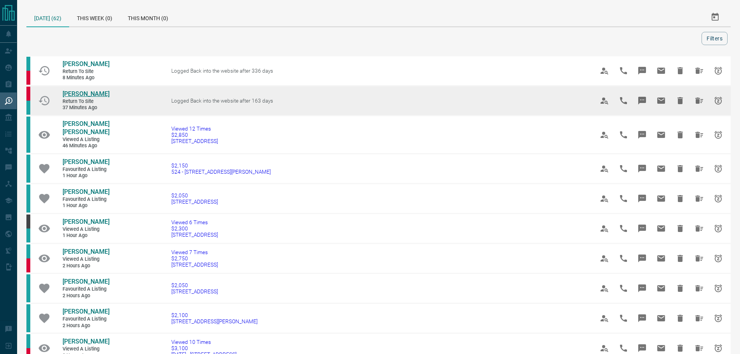  I want to click on div: This Month (0), so click(148, 17).